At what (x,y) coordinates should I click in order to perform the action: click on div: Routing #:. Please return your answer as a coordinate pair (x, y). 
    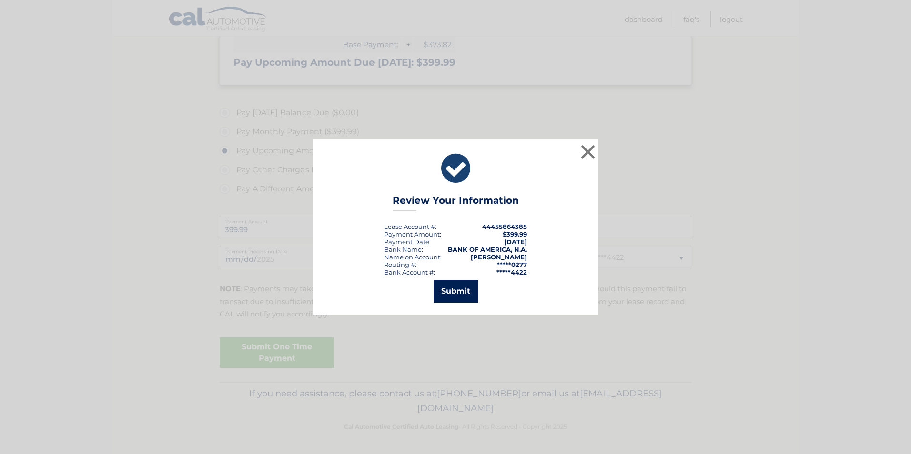
    Looking at the image, I should click on (400, 265).